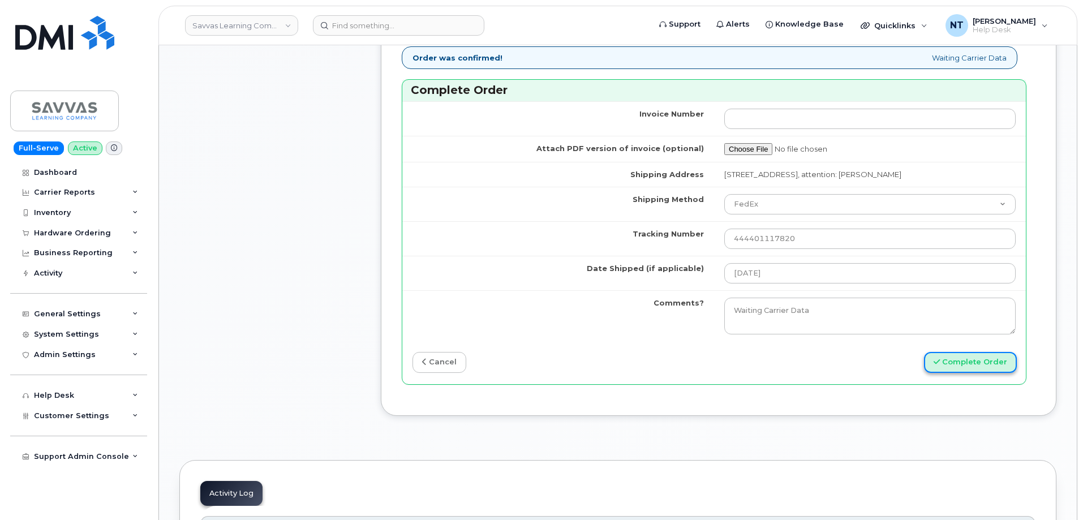 This screenshot has width=1083, height=520. What do you see at coordinates (398, 25) in the screenshot?
I see `input: Find something...` at bounding box center [398, 25].